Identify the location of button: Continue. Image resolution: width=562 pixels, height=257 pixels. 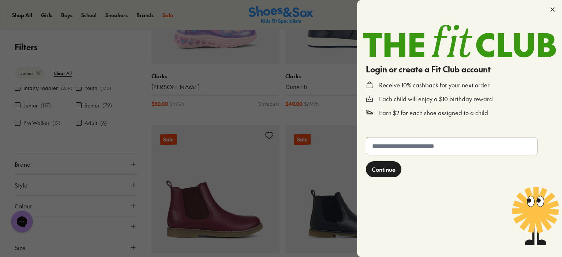
(384, 169).